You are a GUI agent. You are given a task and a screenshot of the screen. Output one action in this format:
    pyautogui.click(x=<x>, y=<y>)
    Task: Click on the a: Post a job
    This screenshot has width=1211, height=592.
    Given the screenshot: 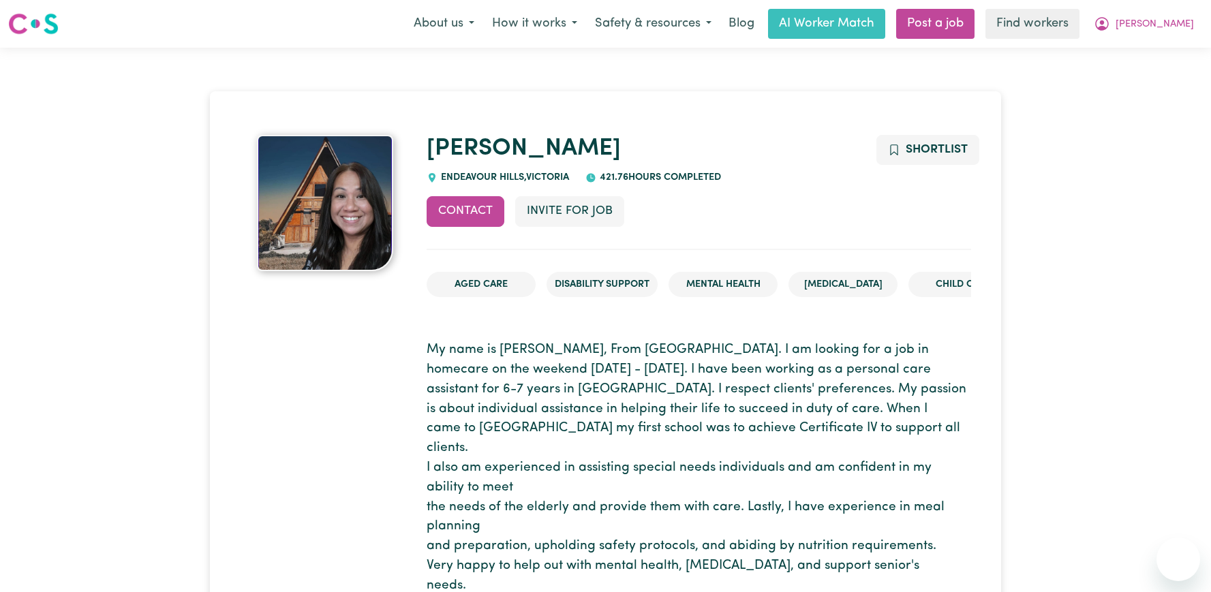 What is the action you would take?
    pyautogui.click(x=935, y=24)
    